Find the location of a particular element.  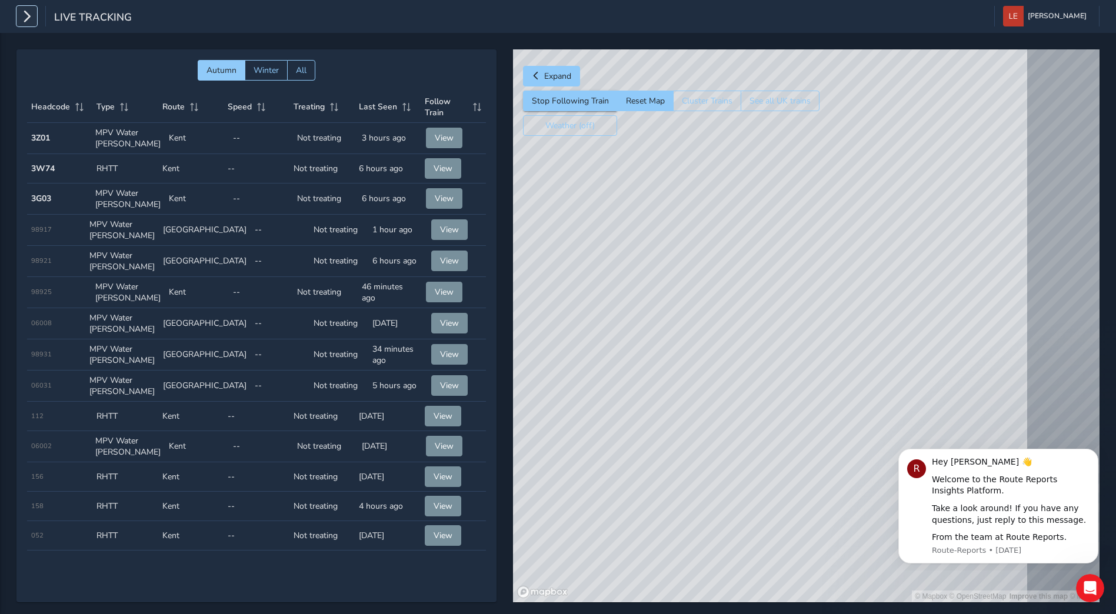

button: Expand is located at coordinates (551, 76).